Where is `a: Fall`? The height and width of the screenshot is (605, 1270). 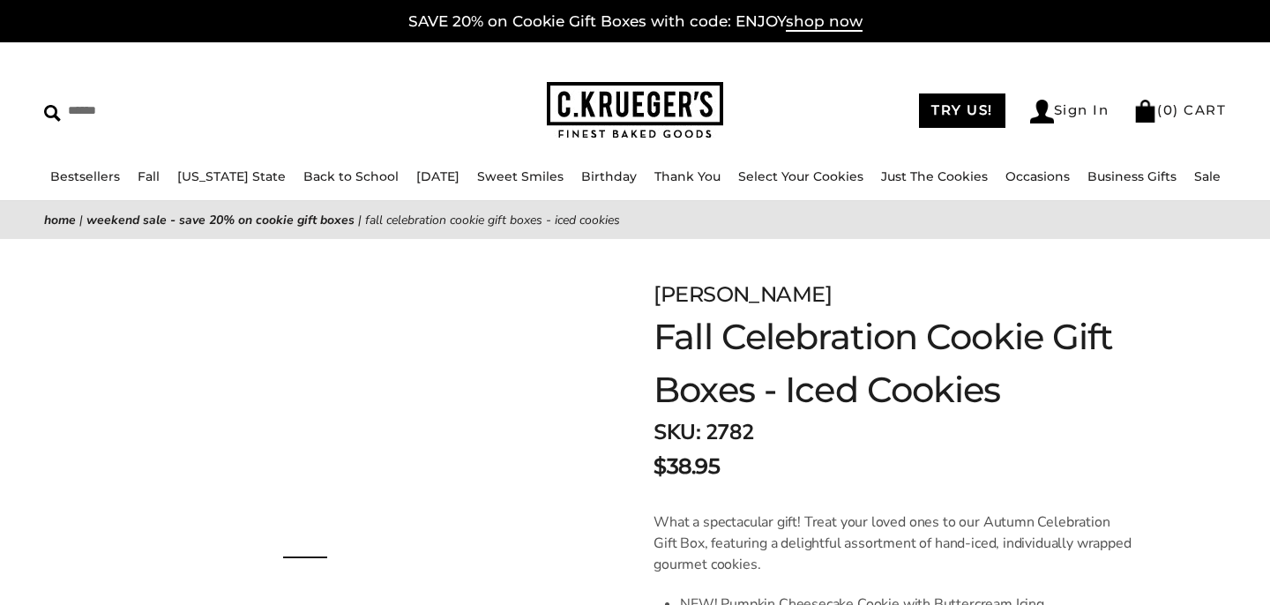
a: Fall is located at coordinates (148, 176).